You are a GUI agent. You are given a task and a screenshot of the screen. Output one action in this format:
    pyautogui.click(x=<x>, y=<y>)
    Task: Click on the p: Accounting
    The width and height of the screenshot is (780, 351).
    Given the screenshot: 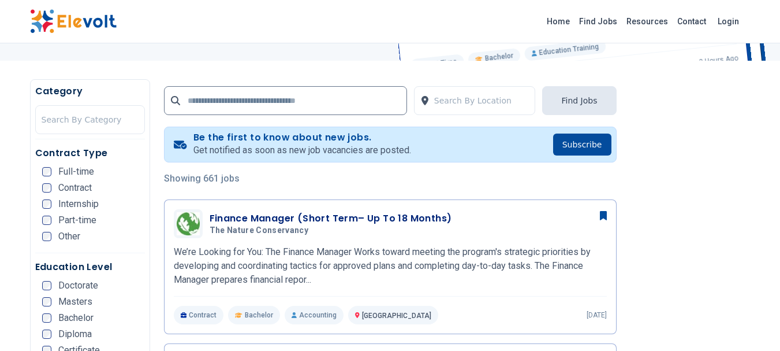 What is the action you would take?
    pyautogui.click(x=314, y=315)
    